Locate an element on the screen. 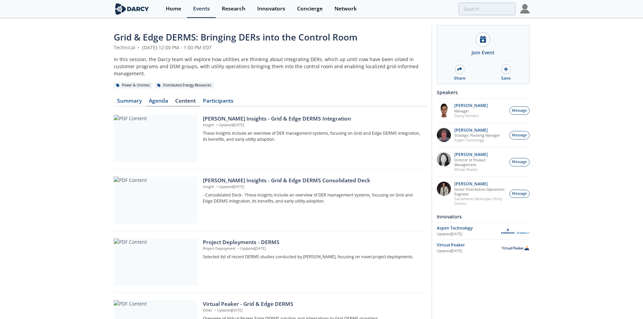 The image size is (643, 319). a: Summary is located at coordinates (130, 102).